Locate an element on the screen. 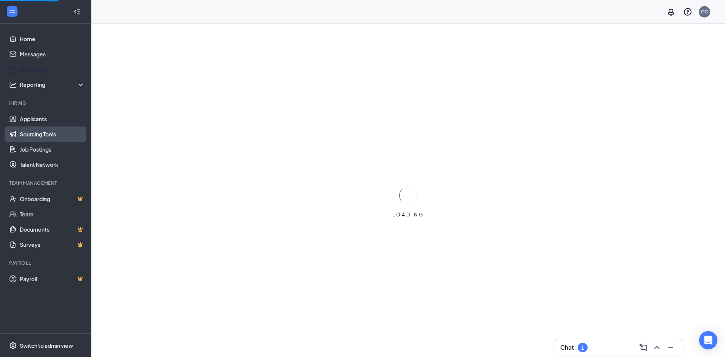  a: Talent Network is located at coordinates (52, 164).